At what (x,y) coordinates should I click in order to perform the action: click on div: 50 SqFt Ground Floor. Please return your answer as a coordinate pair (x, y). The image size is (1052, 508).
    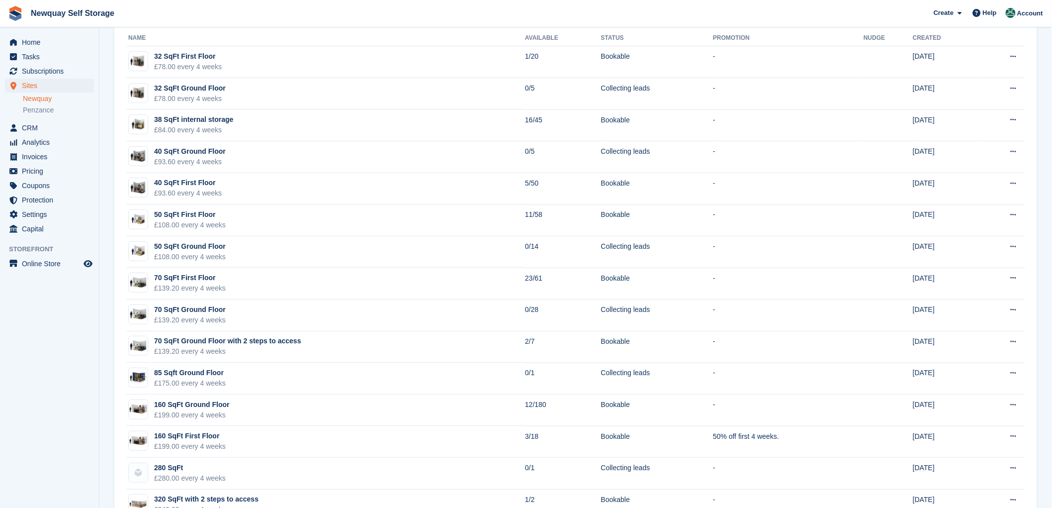
    Looking at the image, I should click on (190, 246).